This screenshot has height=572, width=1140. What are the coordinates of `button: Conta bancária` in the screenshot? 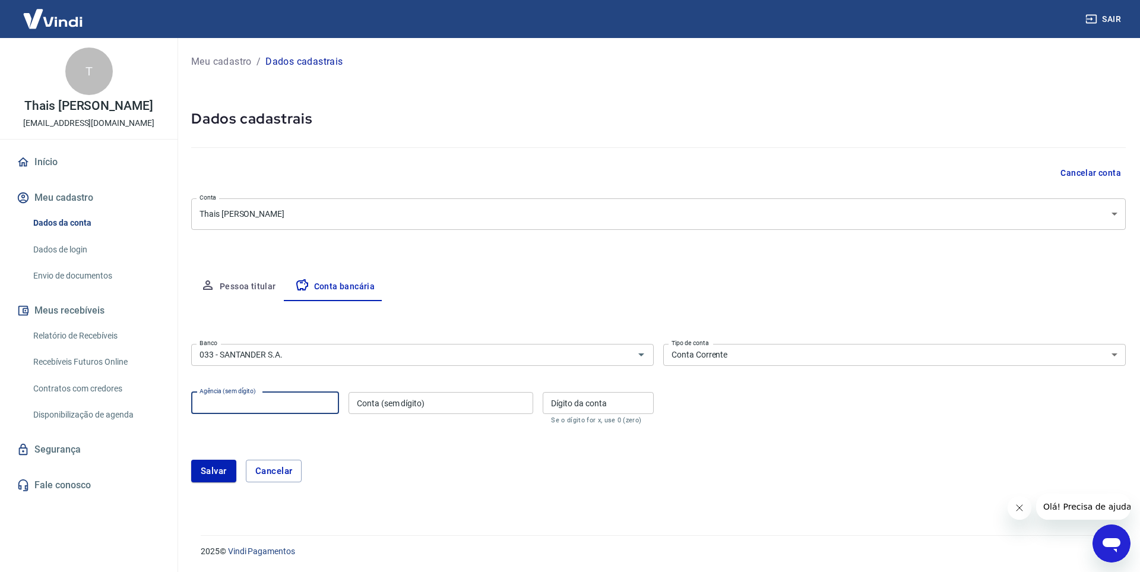 It's located at (335, 287).